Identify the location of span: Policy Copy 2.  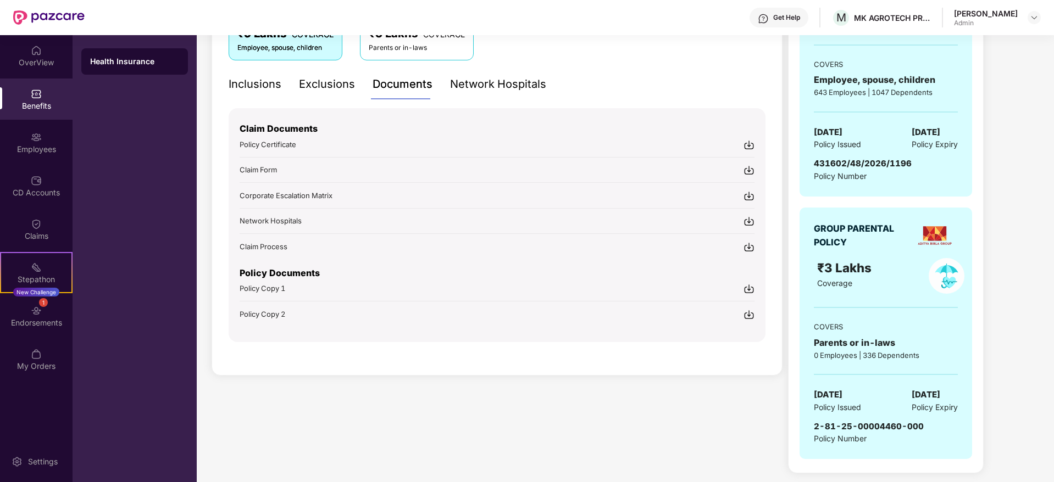
(262, 314).